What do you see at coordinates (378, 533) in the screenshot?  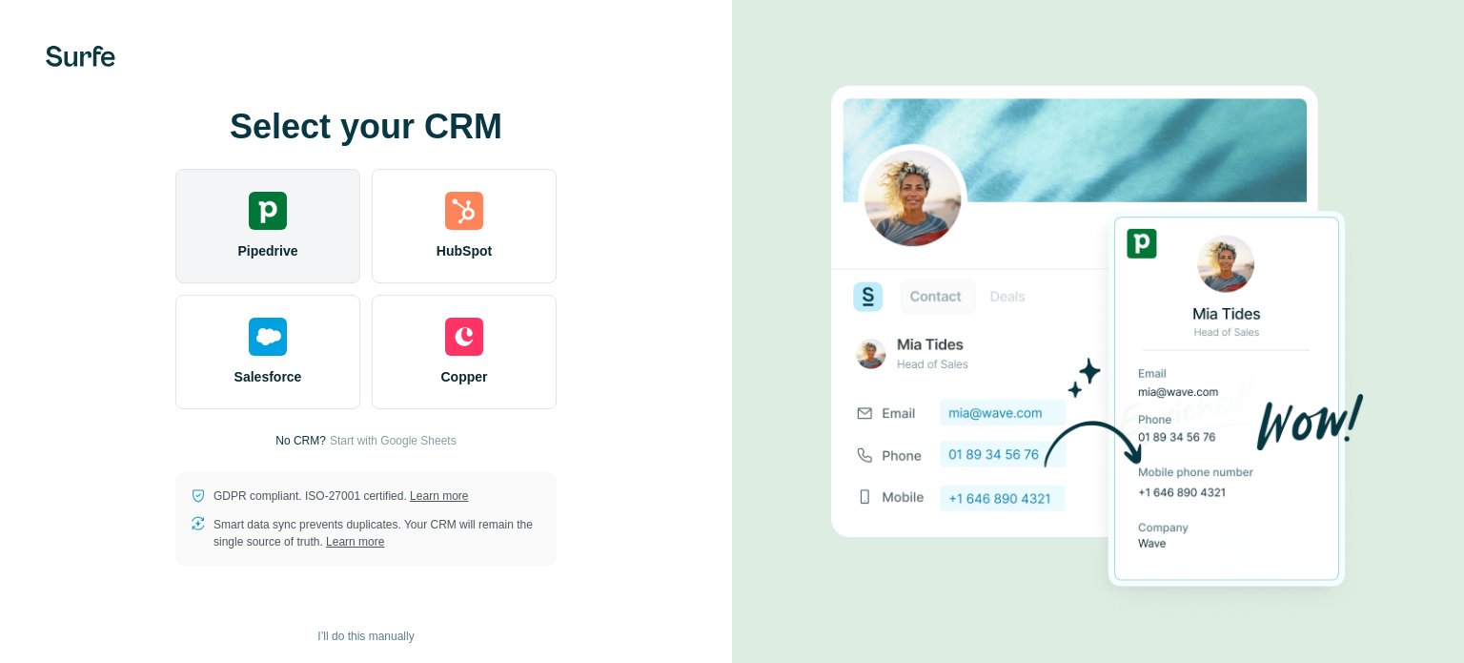 I see `p: Smart data sync prevents duplicates. Your CRM will remain the single source of truth.` at bounding box center [378, 533].